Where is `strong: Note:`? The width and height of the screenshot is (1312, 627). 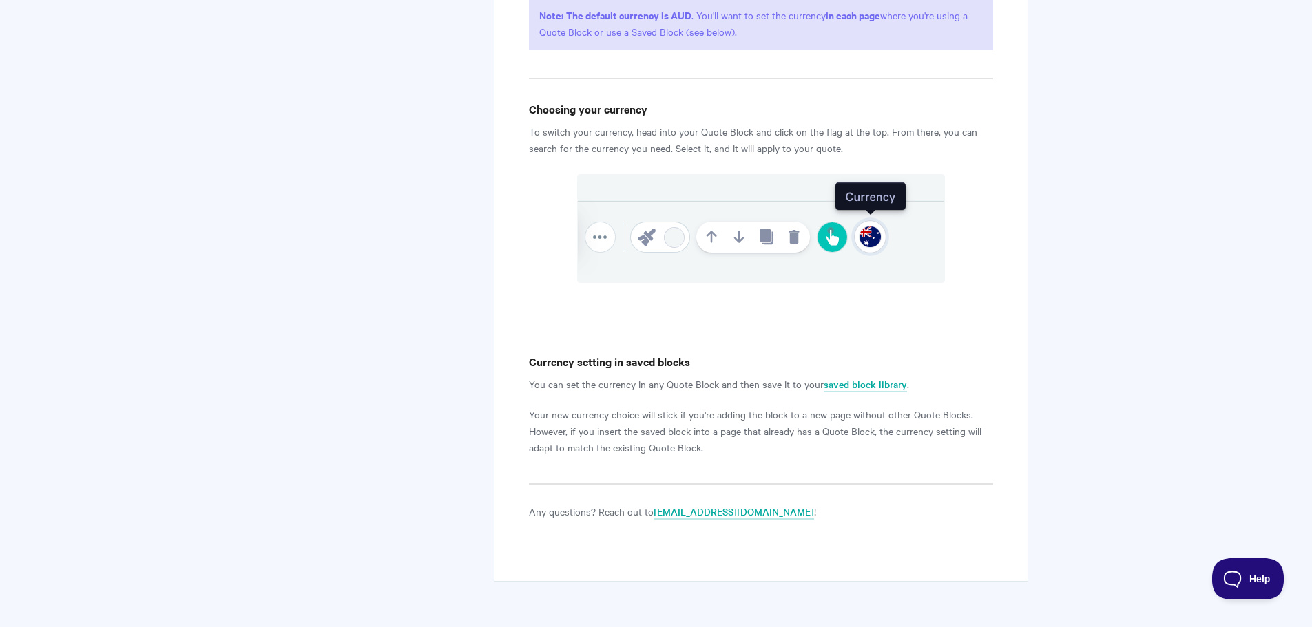 strong: Note: is located at coordinates (551, 14).